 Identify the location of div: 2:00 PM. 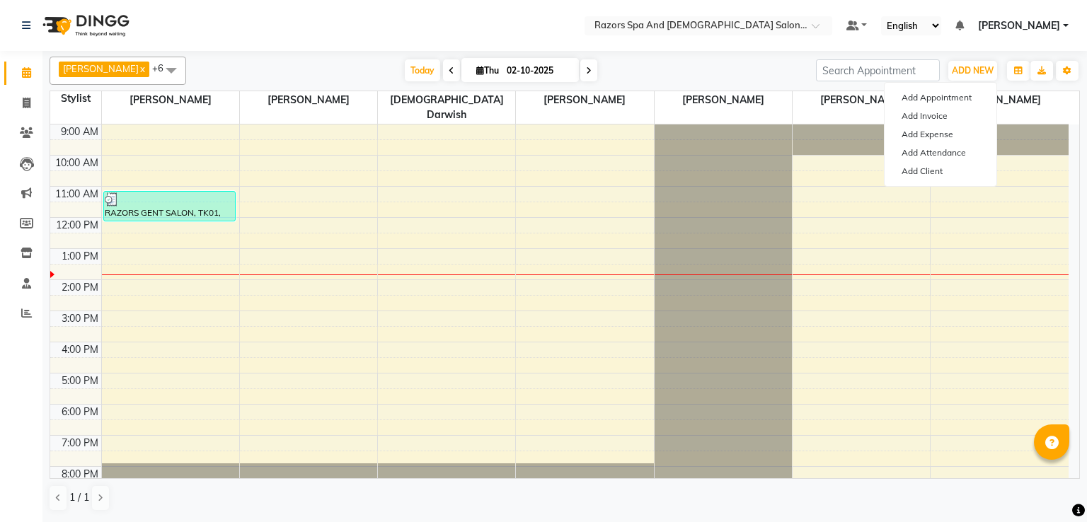
(80, 287).